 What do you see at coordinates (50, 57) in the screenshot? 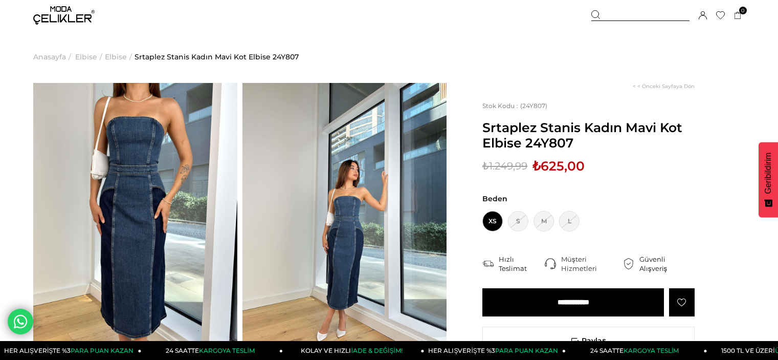
I see `a: Anasayfa` at bounding box center [50, 57].